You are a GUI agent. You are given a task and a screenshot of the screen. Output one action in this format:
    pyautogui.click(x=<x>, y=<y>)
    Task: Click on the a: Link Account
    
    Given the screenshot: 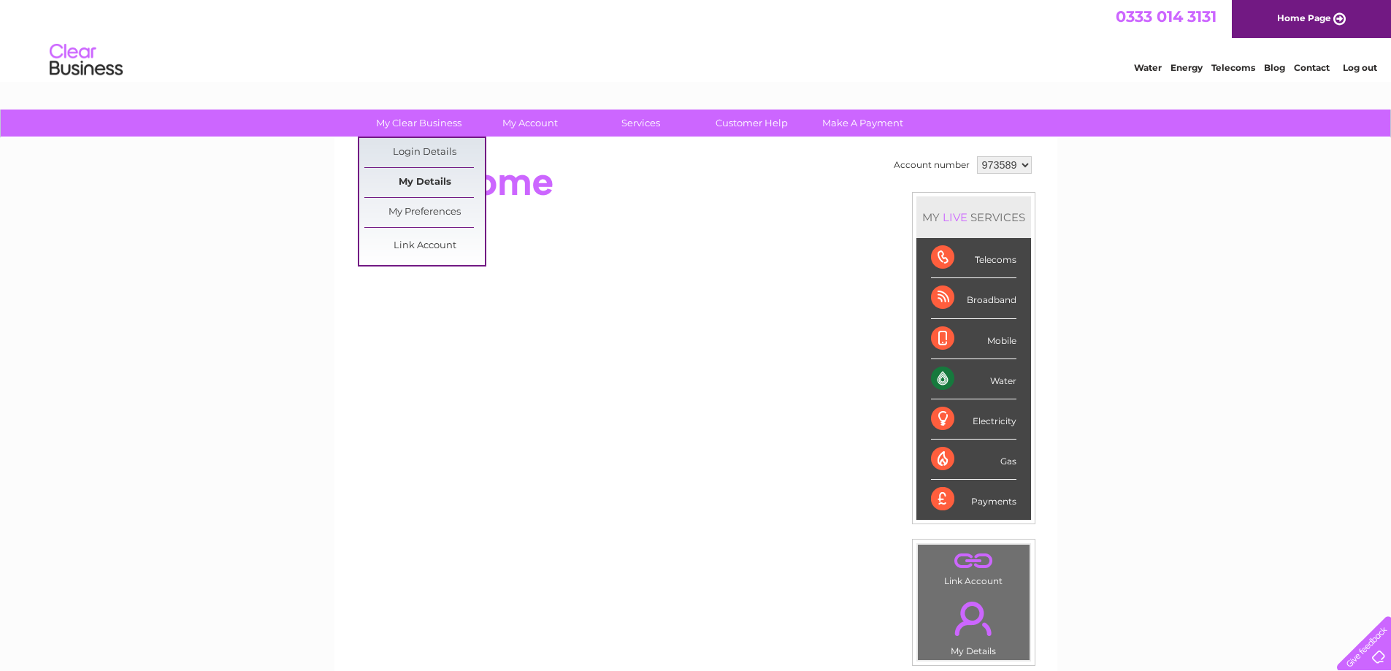 What is the action you would take?
    pyautogui.click(x=424, y=246)
    